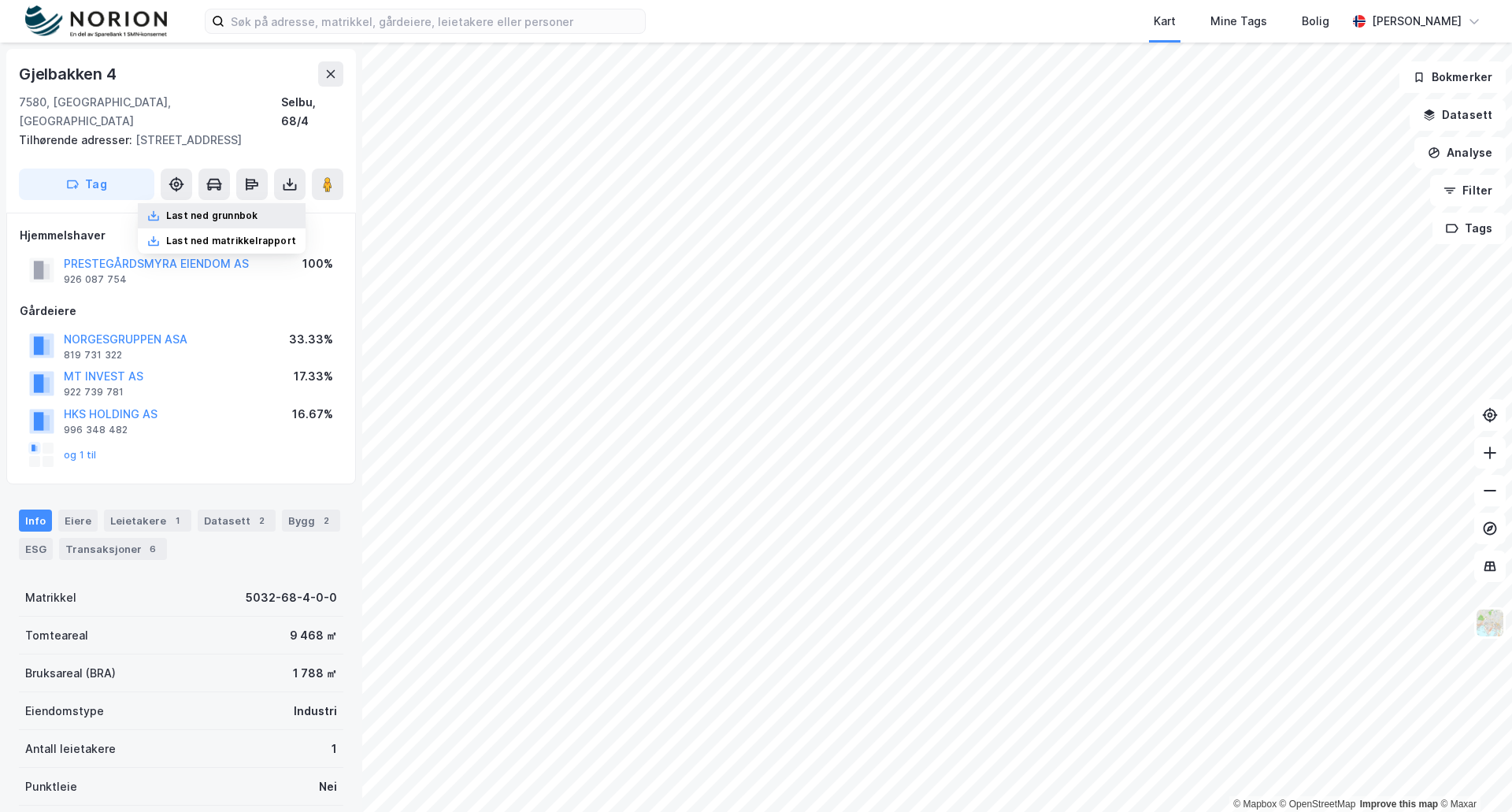 The image size is (1512, 812). Describe the element at coordinates (1318, 804) in the screenshot. I see `a: OpenStreetMap` at that location.